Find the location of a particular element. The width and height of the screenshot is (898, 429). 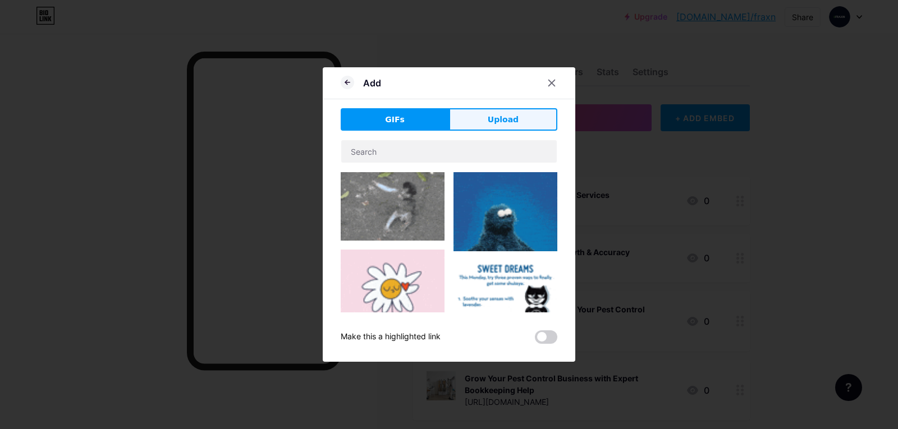

span: Upload is located at coordinates (503, 119).